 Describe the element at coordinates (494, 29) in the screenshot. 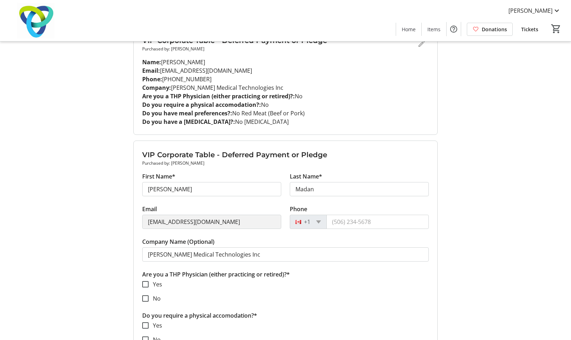

I see `span: Donations` at that location.